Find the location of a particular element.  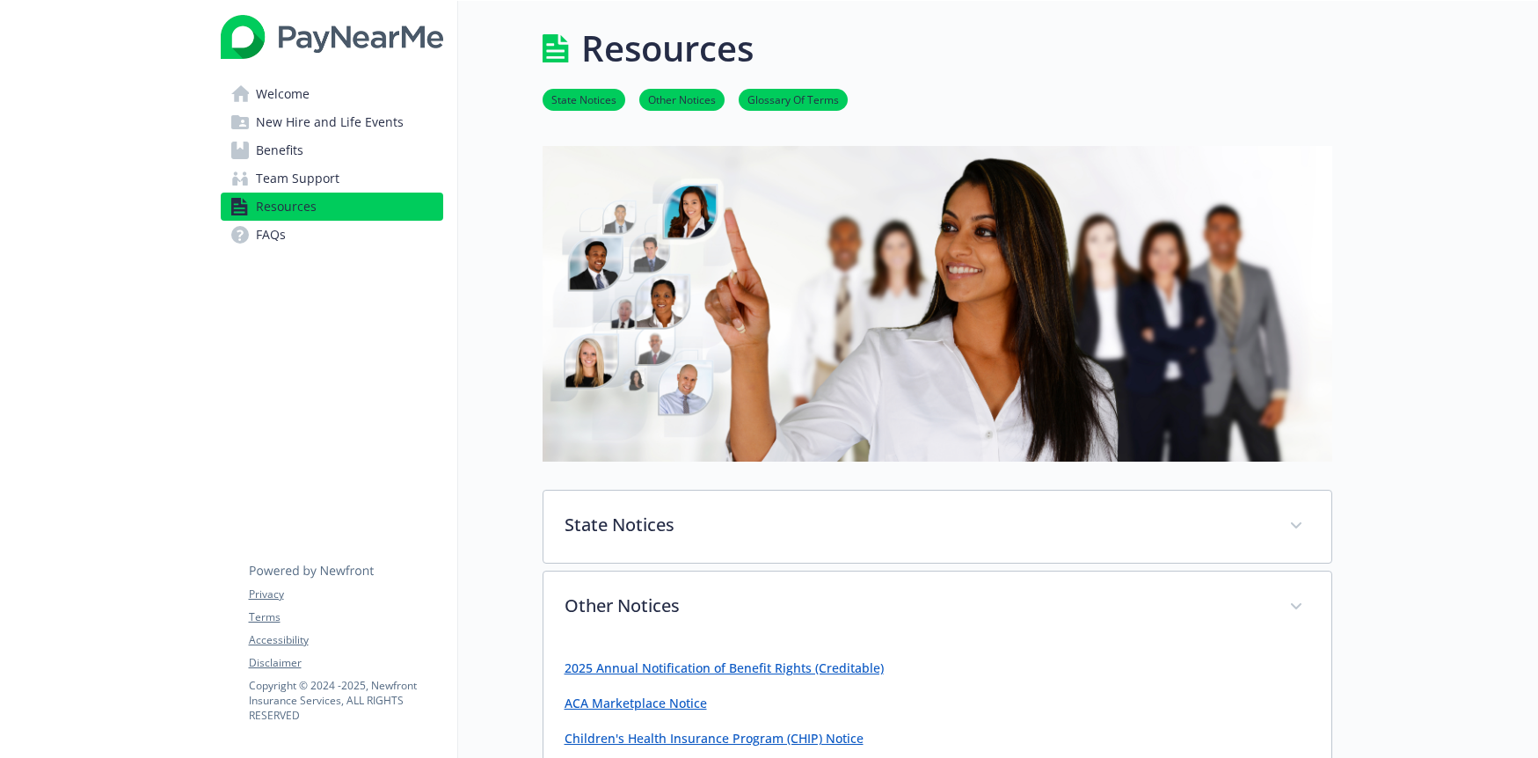

a: Children's Health Insurance Program (CHIP) Notice is located at coordinates (714, 738).